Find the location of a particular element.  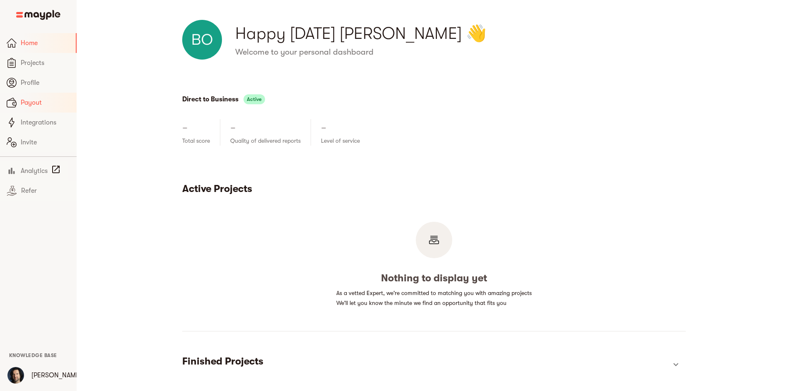

h6: Welcome to your personal dashboard is located at coordinates (461, 52).